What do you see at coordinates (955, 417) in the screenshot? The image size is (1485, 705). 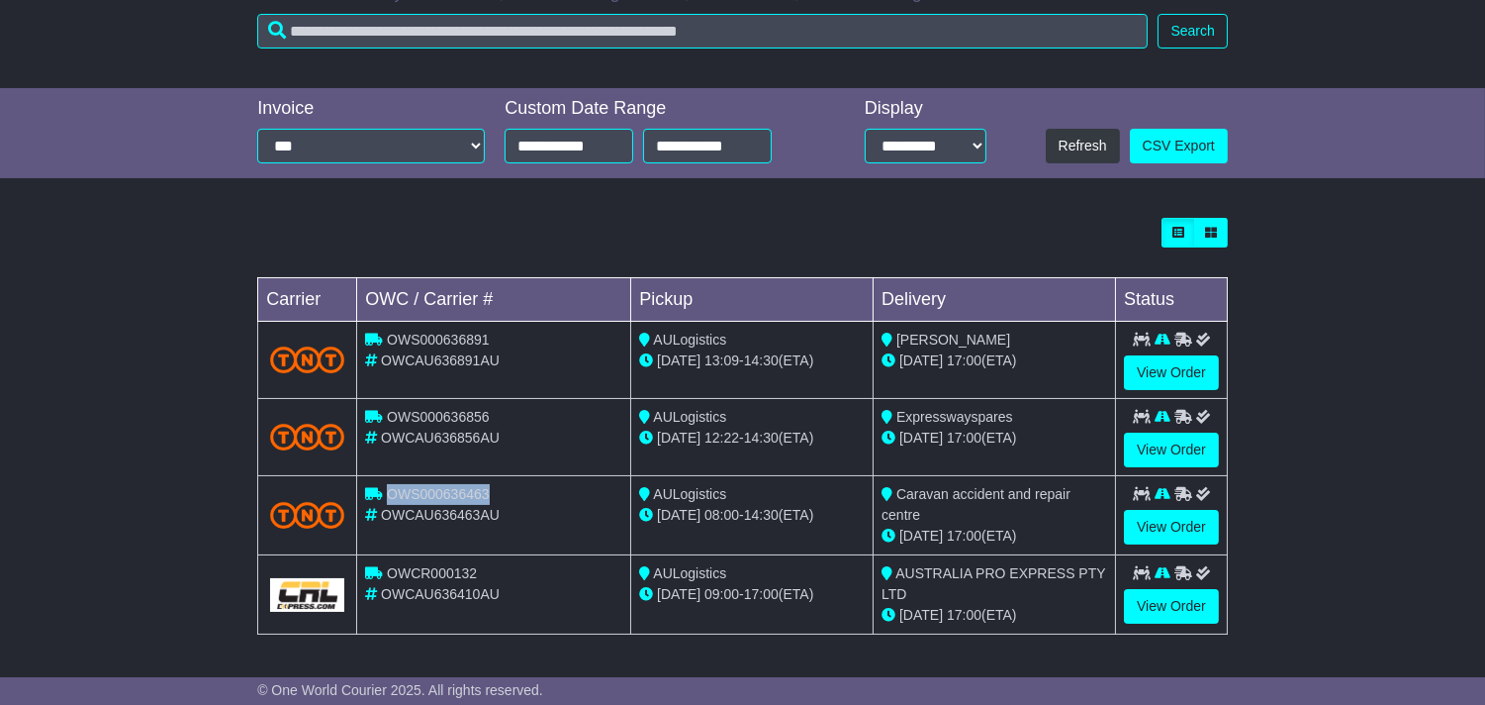 I see `span: Expresswayspares` at bounding box center [955, 417].